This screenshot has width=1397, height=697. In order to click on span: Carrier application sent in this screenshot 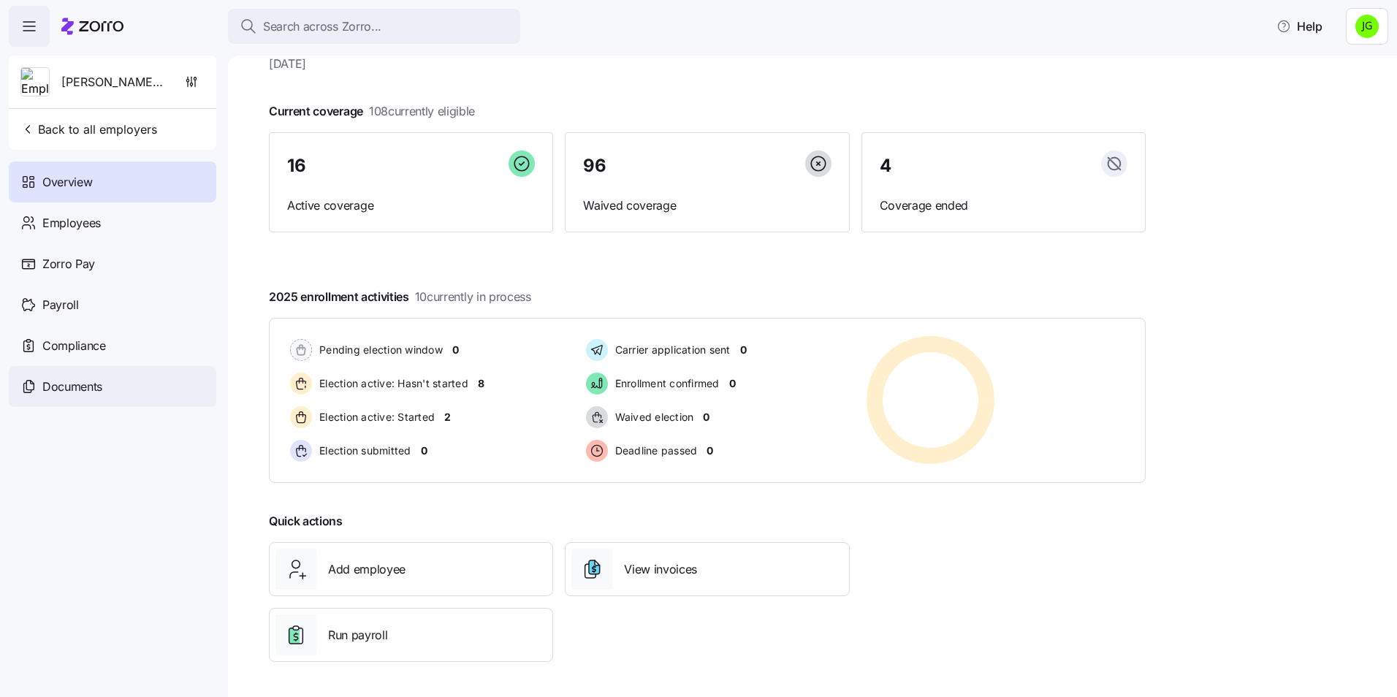, I will do `click(671, 350)`.